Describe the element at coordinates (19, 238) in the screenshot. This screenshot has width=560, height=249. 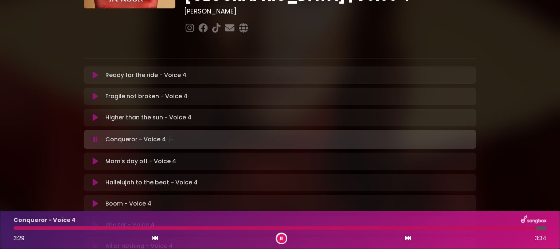
I see `span: 3:29` at that location.